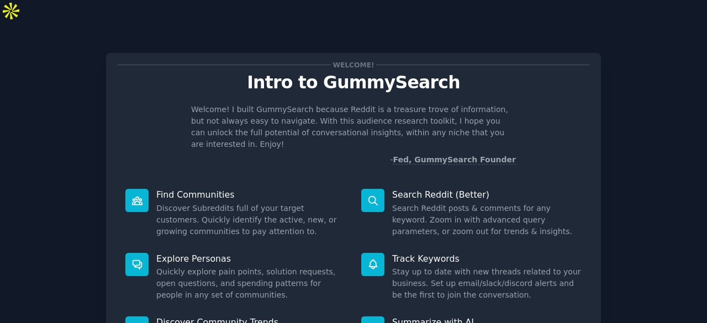 The image size is (707, 323). What do you see at coordinates (487, 259) in the screenshot?
I see `p: Track Keywords` at bounding box center [487, 259].